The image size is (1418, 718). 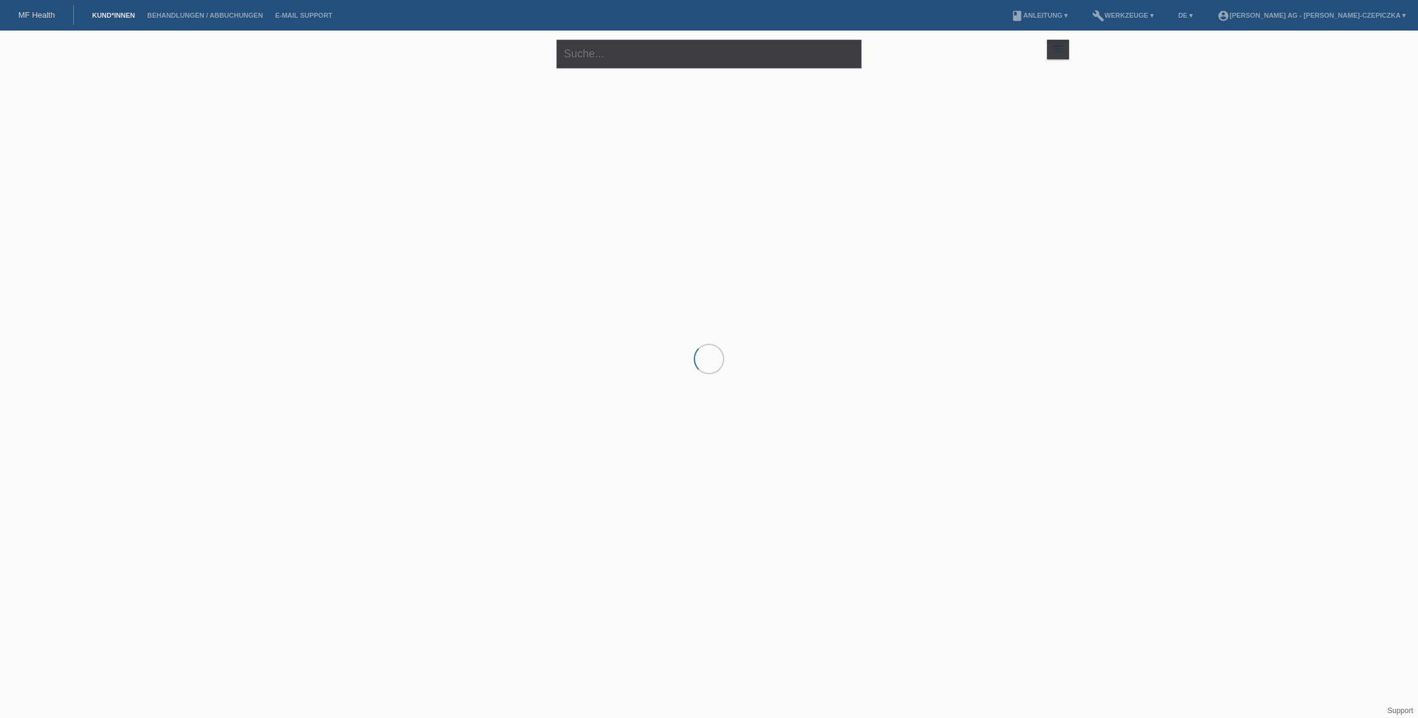 I want to click on input: Suche..., so click(x=709, y=54).